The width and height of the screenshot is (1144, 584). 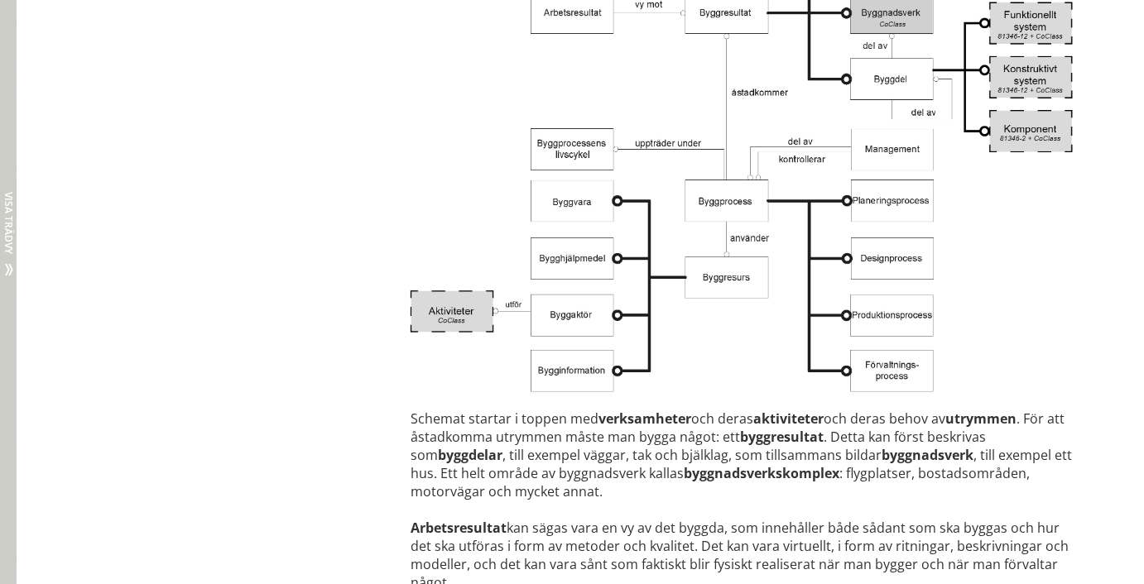 What do you see at coordinates (788, 419) in the screenshot?
I see `strong: aktiviteter` at bounding box center [788, 419].